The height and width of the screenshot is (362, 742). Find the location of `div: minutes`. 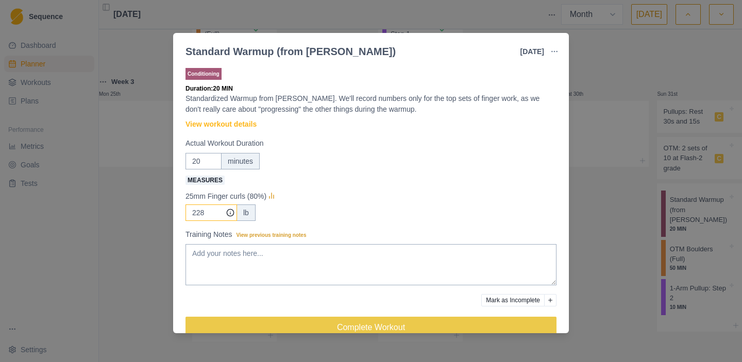

div: minutes is located at coordinates (240, 161).